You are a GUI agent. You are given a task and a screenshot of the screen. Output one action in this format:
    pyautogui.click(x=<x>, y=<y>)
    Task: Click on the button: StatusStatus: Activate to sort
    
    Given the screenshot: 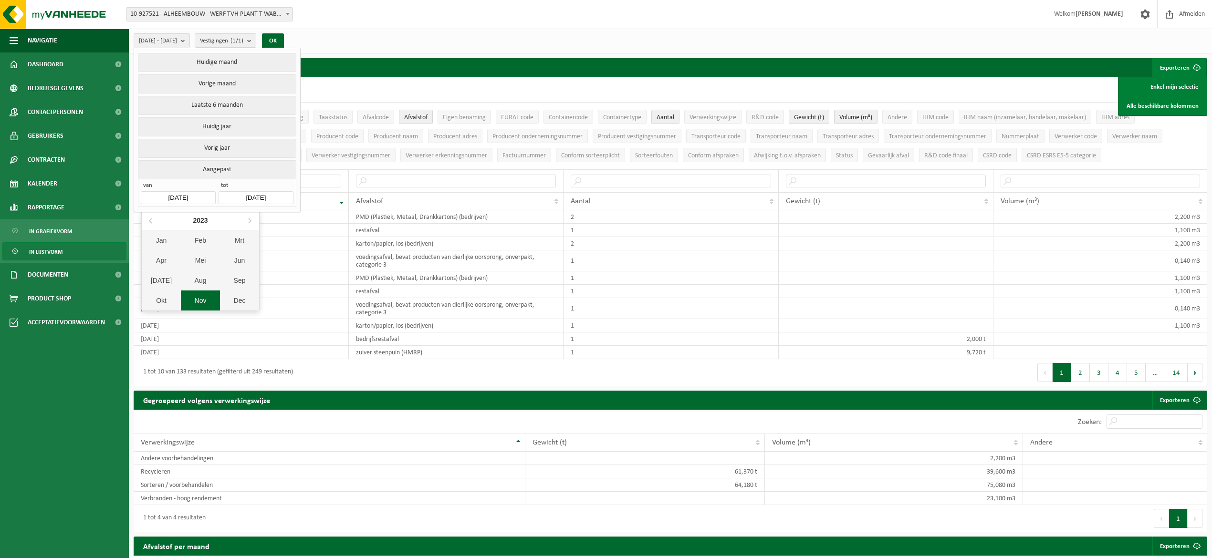 What is the action you would take?
    pyautogui.click(x=844, y=155)
    